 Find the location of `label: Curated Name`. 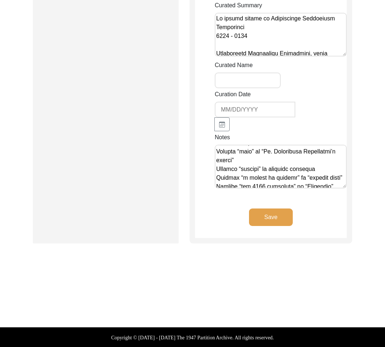

label: Curated Name is located at coordinates (234, 65).